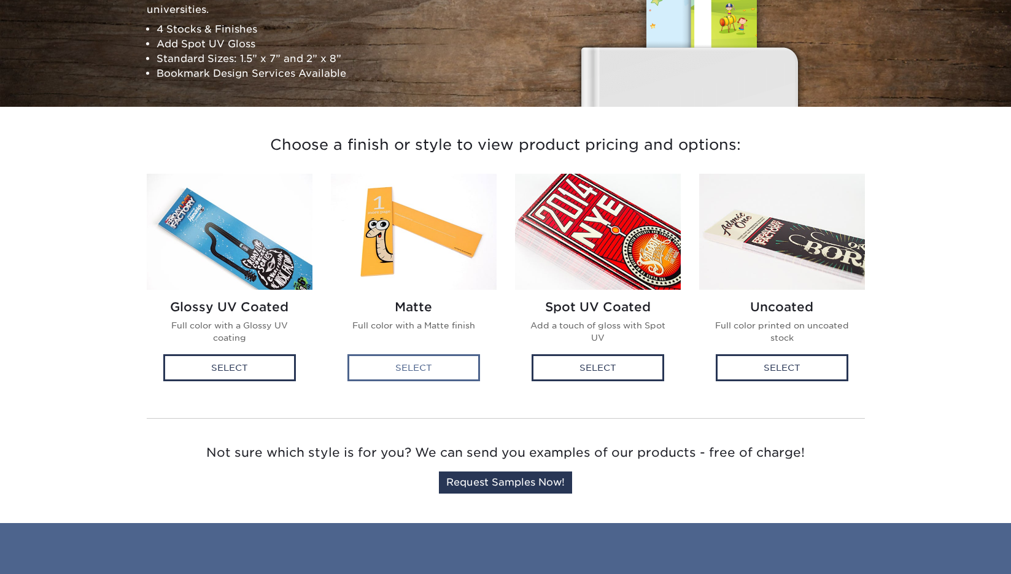 The width and height of the screenshot is (1011, 574). I want to click on p: Add a touch of gloss with Spot UV, so click(598, 331).